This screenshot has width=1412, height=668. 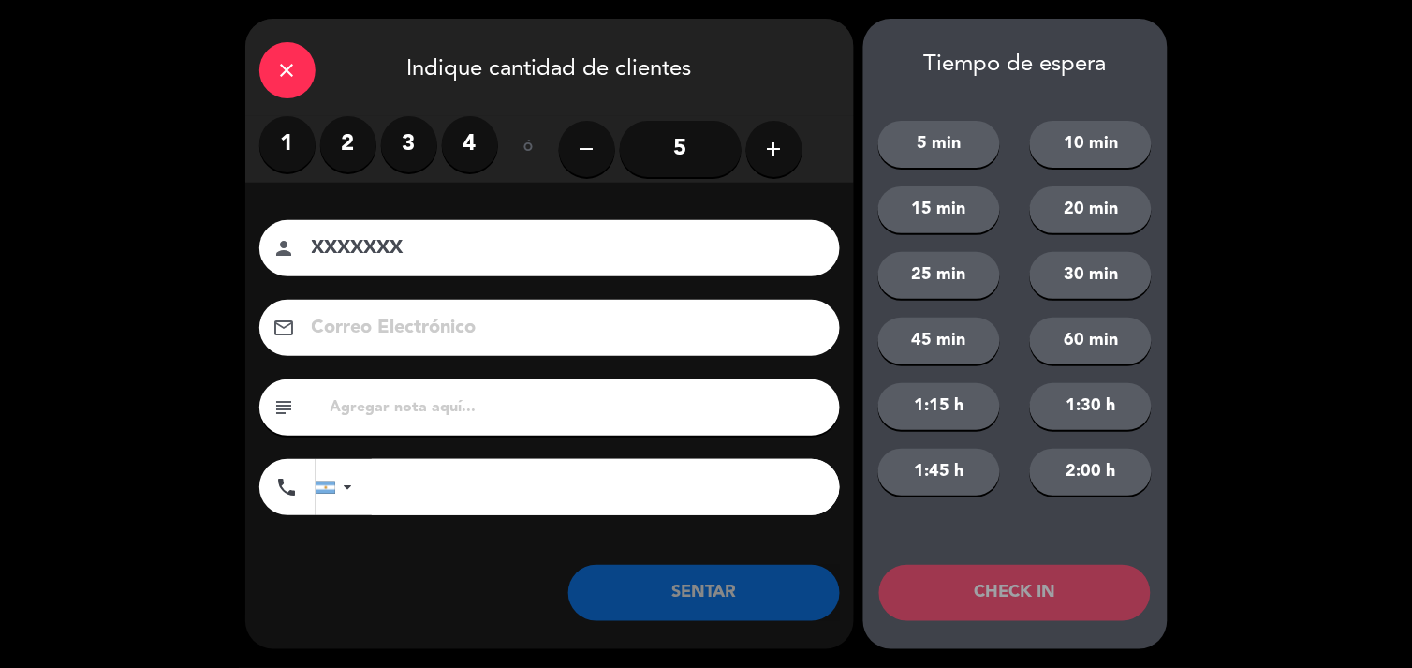 What do you see at coordinates (939, 210) in the screenshot?
I see `button: 15 min` at bounding box center [939, 210].